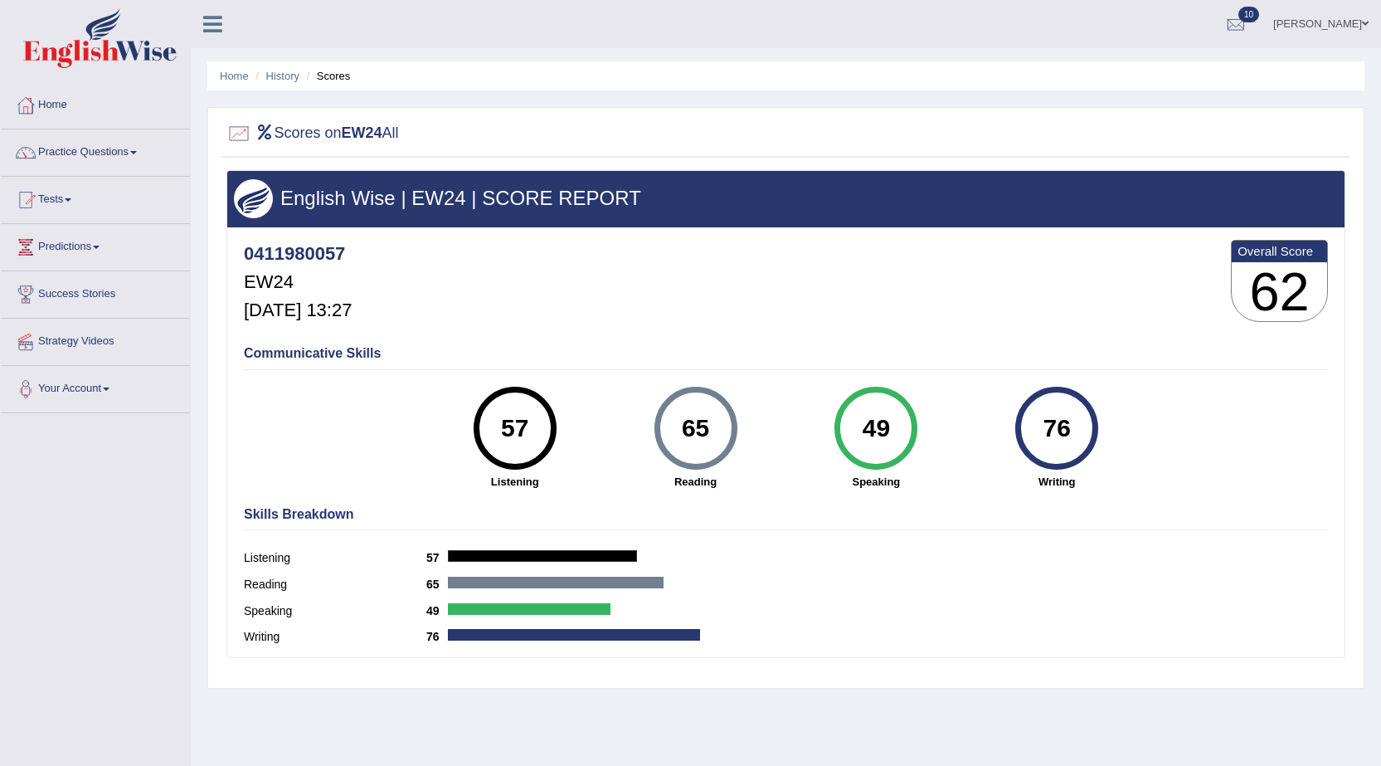  Describe the element at coordinates (335, 636) in the screenshot. I see `label: Writing` at that location.